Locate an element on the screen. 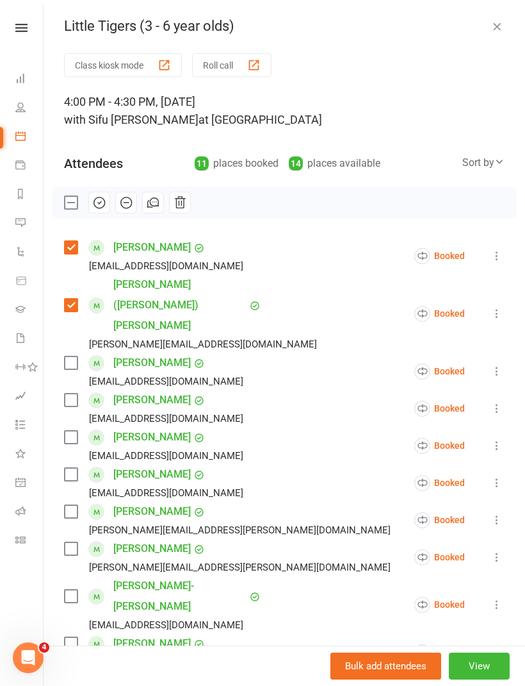  a: Roll call kiosk mode is located at coordinates (29, 512).